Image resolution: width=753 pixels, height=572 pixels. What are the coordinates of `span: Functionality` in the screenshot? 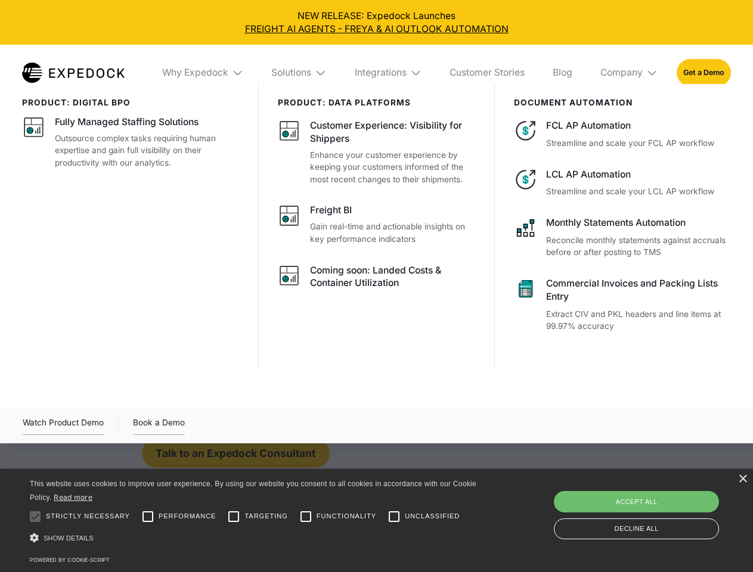 It's located at (346, 516).